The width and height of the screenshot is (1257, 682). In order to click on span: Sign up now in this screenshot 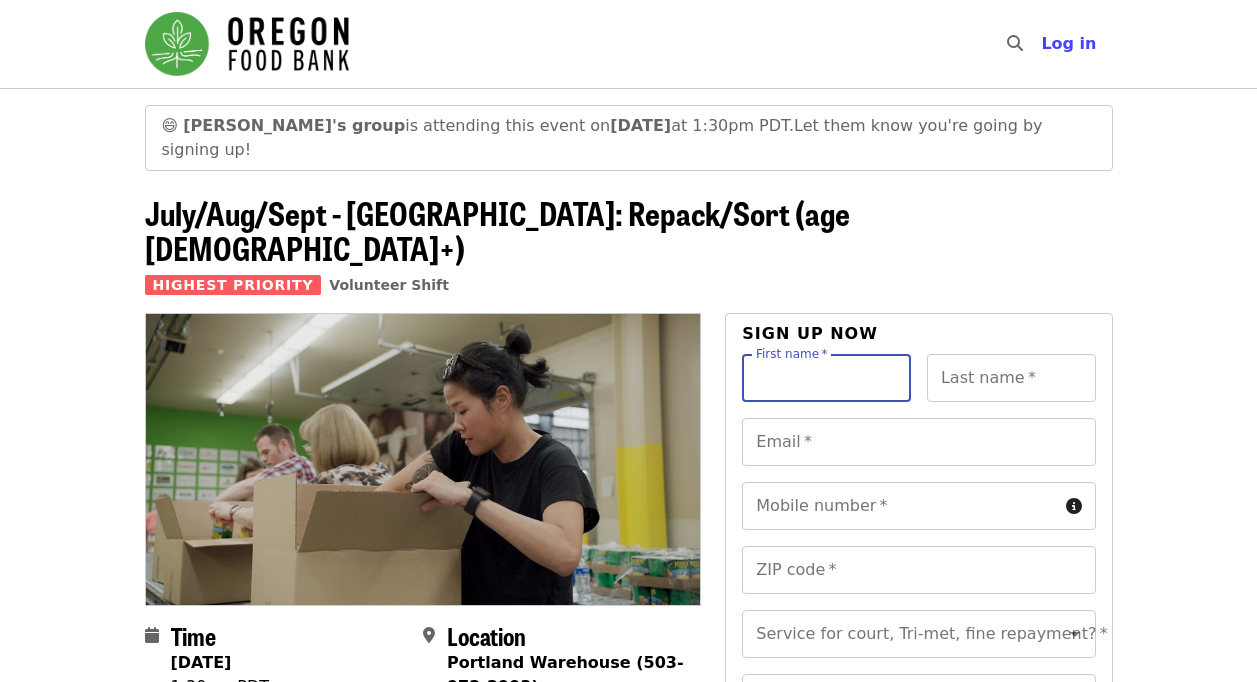, I will do `click(810, 333)`.